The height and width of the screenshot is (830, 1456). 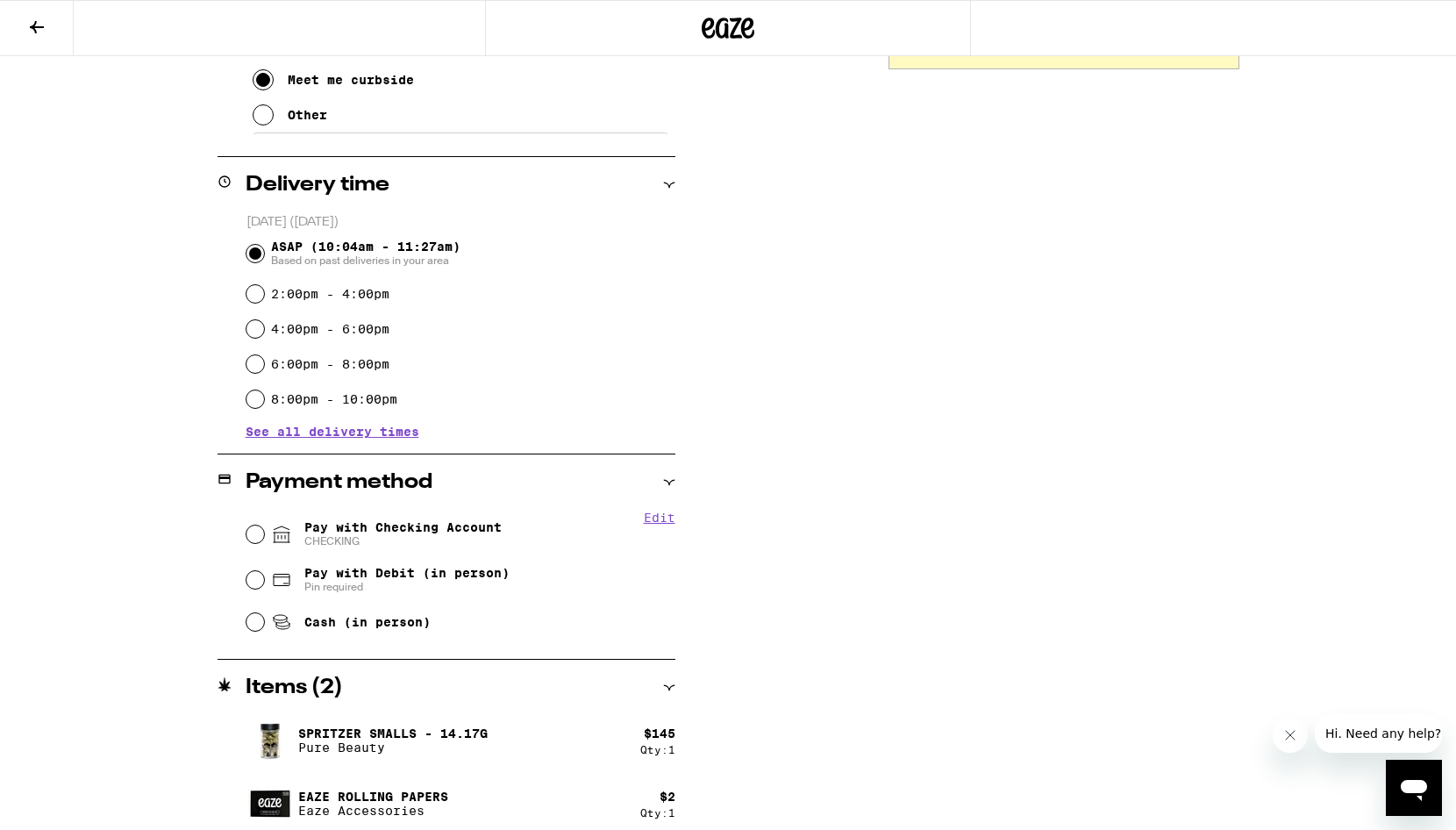 I want to click on div: Other, so click(x=307, y=115).